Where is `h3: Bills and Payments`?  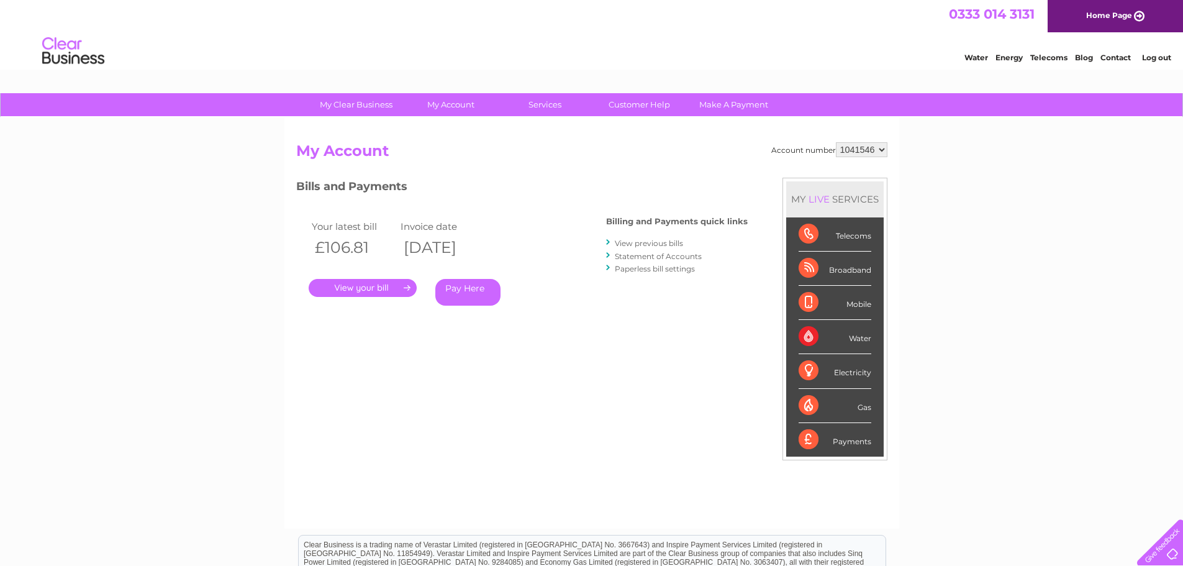
h3: Bills and Payments is located at coordinates (522, 188).